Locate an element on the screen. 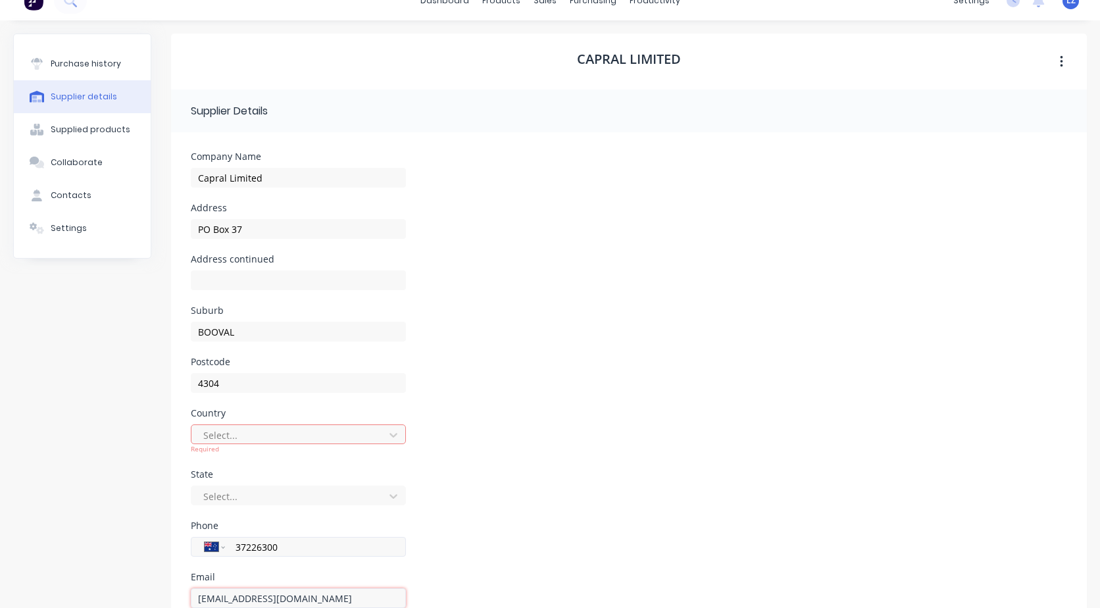 This screenshot has height=608, width=1100. div: Address is located at coordinates (298, 208).